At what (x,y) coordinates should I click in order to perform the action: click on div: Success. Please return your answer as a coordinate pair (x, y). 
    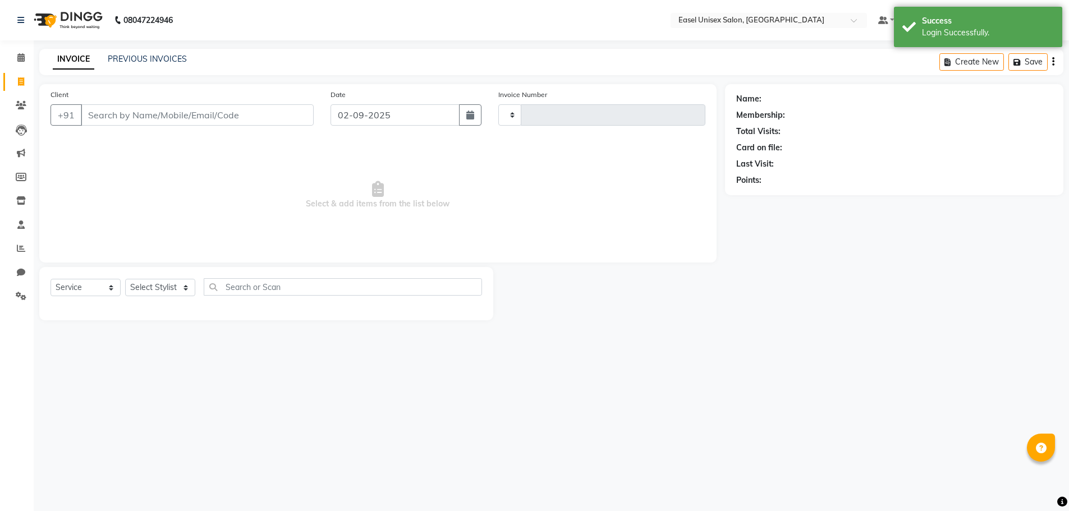
    Looking at the image, I should click on (988, 21).